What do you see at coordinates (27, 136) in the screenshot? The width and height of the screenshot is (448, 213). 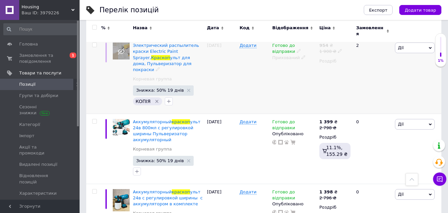 I see `span: Імпорт` at bounding box center [27, 136].